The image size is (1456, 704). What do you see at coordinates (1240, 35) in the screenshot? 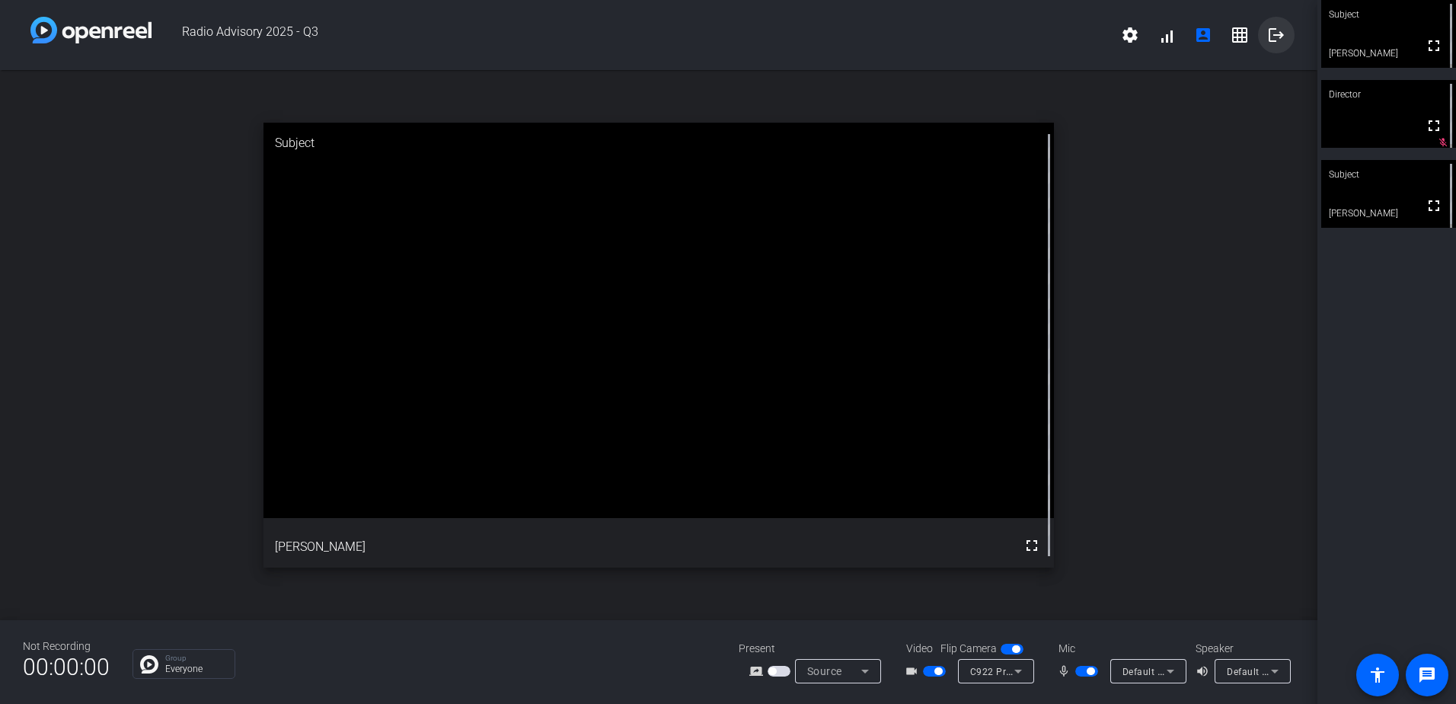
I see `mat-icon: grid_on` at bounding box center [1240, 35].